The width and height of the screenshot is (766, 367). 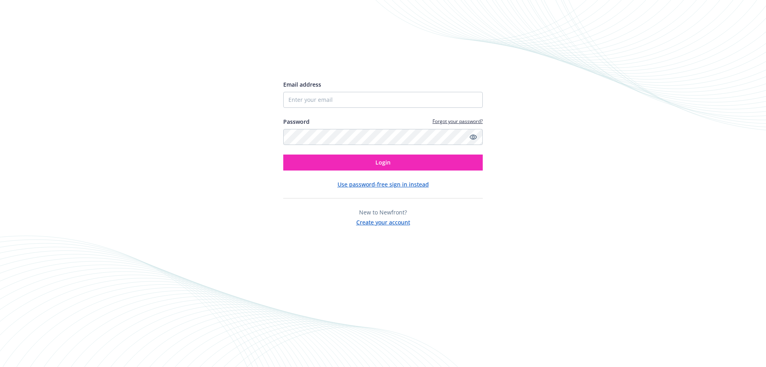 I want to click on span: Email address, so click(x=302, y=84).